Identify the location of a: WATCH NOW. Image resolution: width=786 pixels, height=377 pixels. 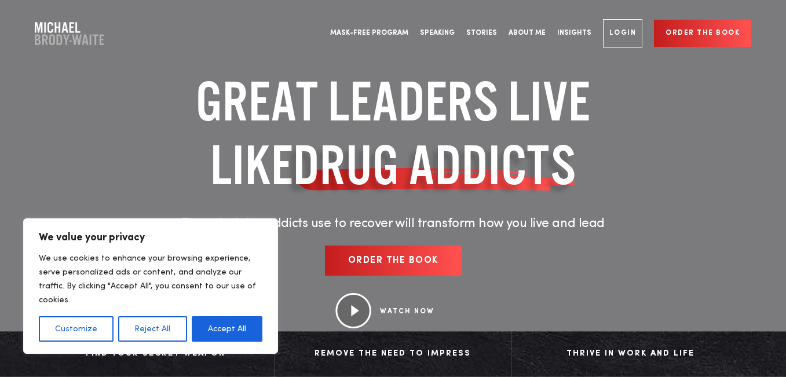
(407, 312).